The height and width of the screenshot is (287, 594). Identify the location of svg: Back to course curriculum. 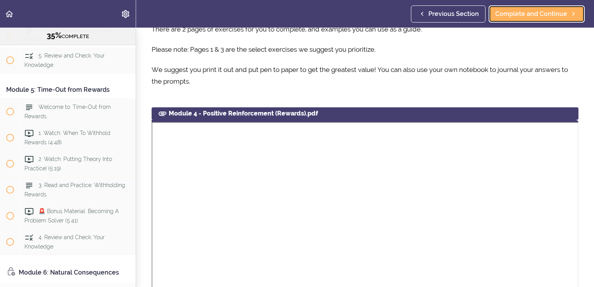
(9, 14).